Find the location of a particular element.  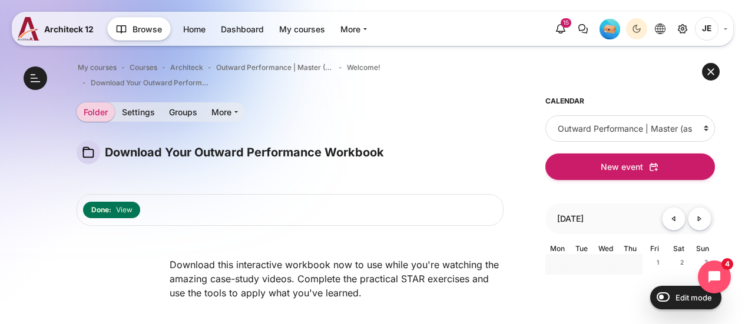

span: Fri is located at coordinates (654, 248).